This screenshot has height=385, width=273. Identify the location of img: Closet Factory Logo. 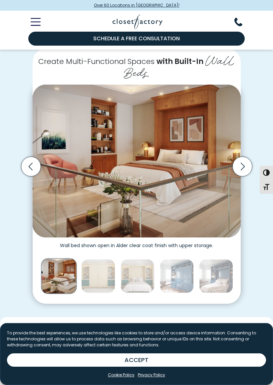
(138, 22).